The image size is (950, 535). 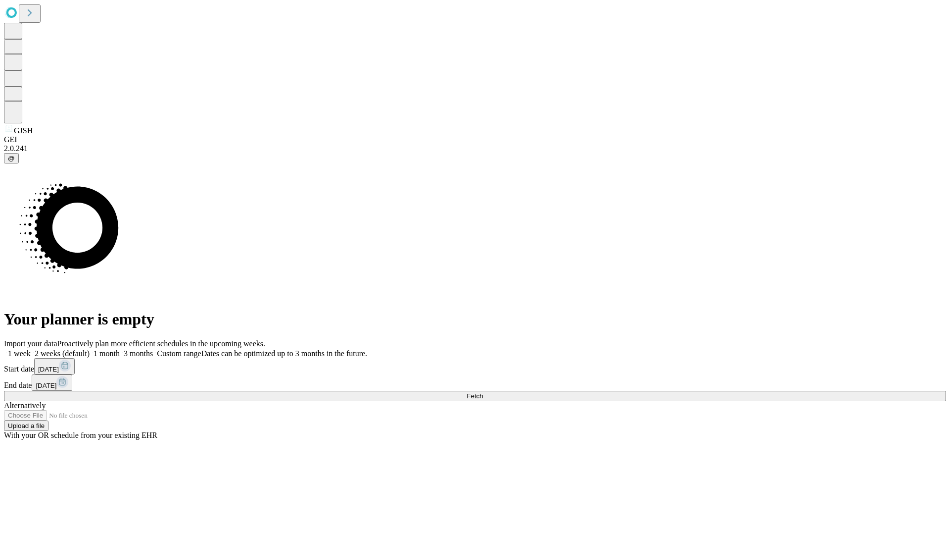 What do you see at coordinates (475, 149) in the screenshot?
I see `div: 2.0.241` at bounding box center [475, 149].